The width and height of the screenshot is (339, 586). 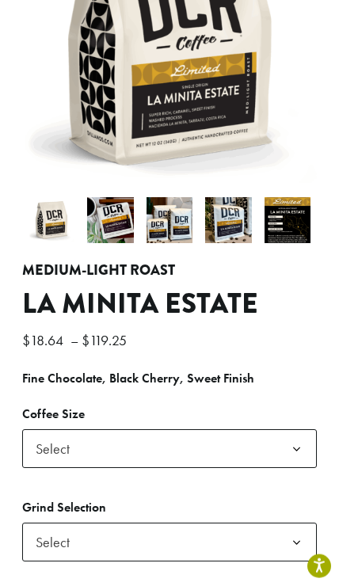 I want to click on img: La Minita Estate - Image 5, so click(x=288, y=220).